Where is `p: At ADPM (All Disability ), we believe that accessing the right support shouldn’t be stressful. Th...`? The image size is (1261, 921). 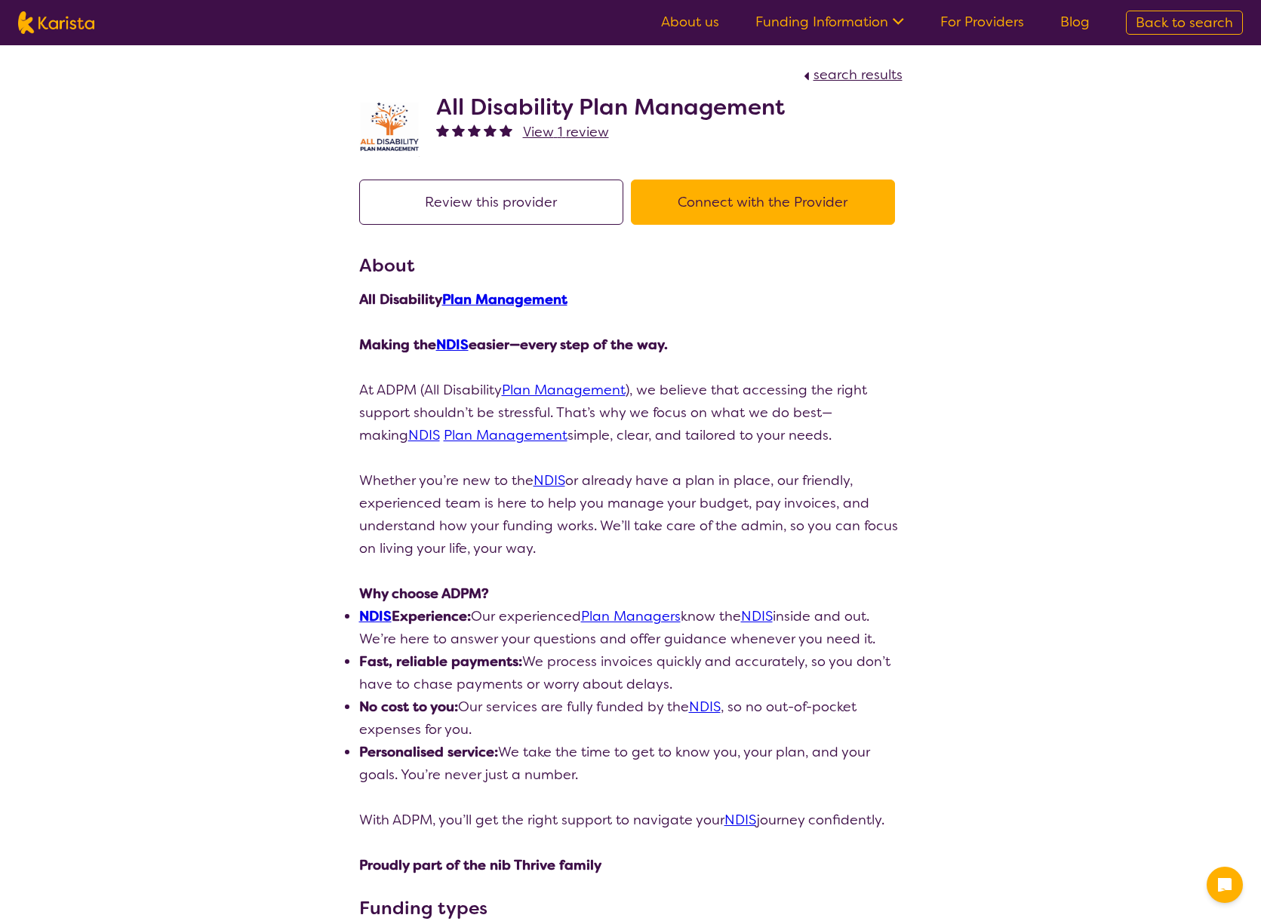
p: At ADPM (All Disability ), we believe that accessing the right support shouldn’t be stressful. Th... is located at coordinates (631, 413).